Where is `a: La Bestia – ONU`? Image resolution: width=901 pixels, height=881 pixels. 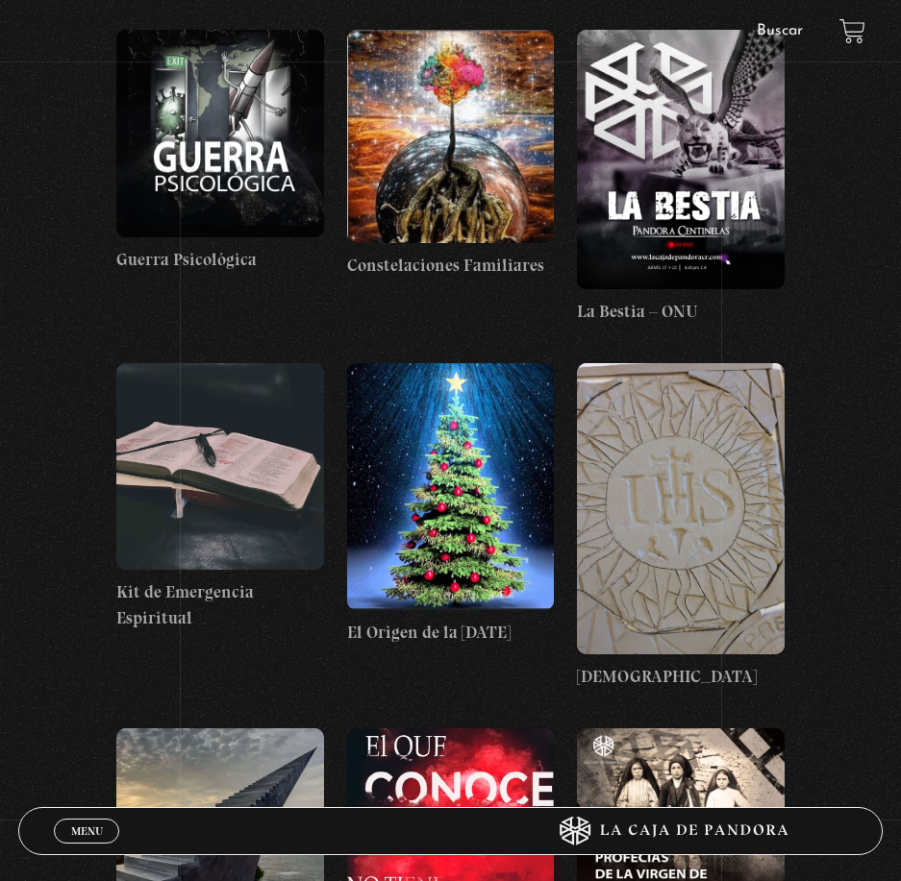
a: La Bestia – ONU is located at coordinates (681, 177).